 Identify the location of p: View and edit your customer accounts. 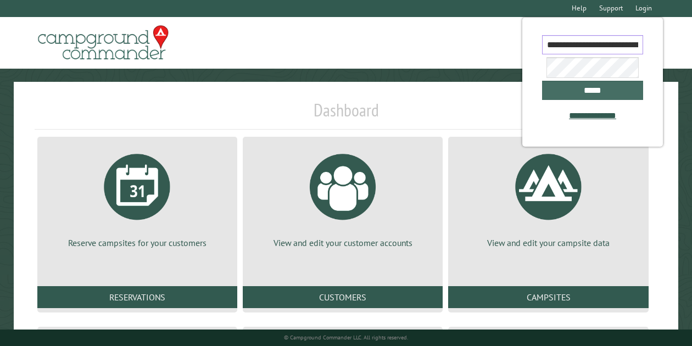
(343, 243).